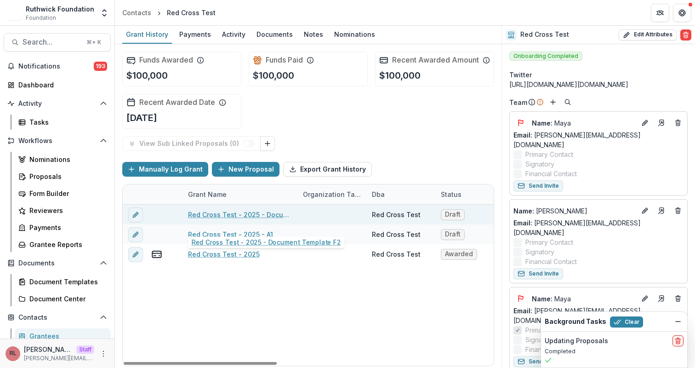 Image resolution: width=695 pixels, height=368 pixels. What do you see at coordinates (233, 34) in the screenshot?
I see `a: Activity` at bounding box center [233, 34].